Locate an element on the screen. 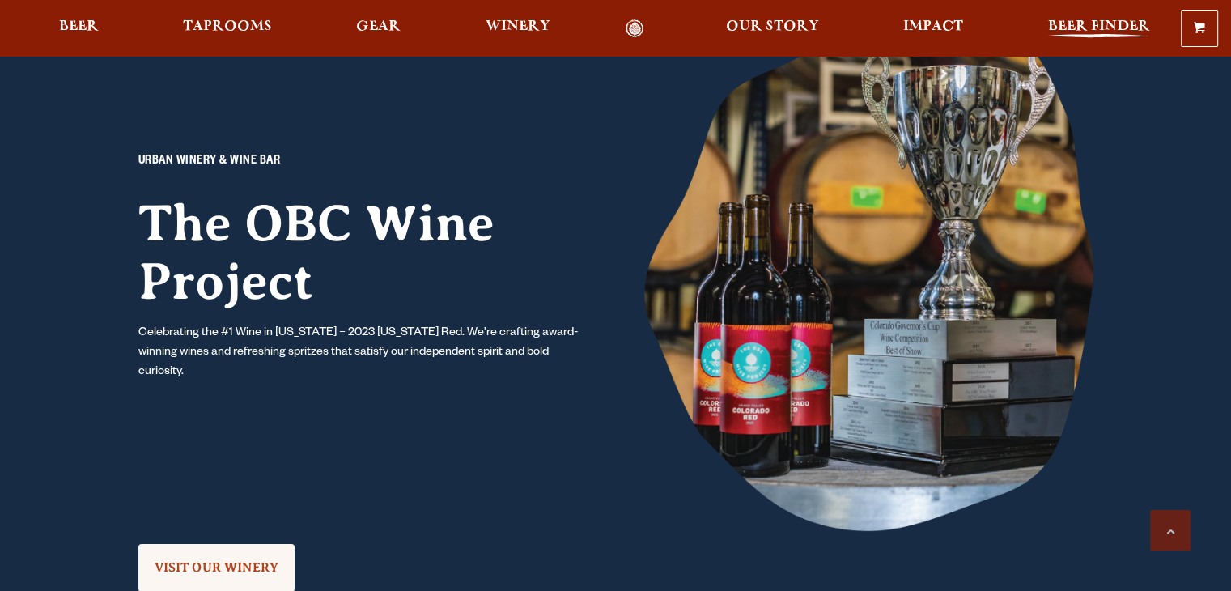 Image resolution: width=1231 pixels, height=591 pixels. img: Website_Wine_CORed is located at coordinates (868, 273).